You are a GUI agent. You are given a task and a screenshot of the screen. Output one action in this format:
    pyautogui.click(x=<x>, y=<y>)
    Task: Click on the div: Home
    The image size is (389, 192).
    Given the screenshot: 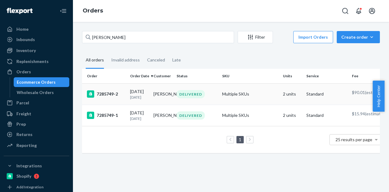 What is the action you would take?
    pyautogui.click(x=22, y=29)
    